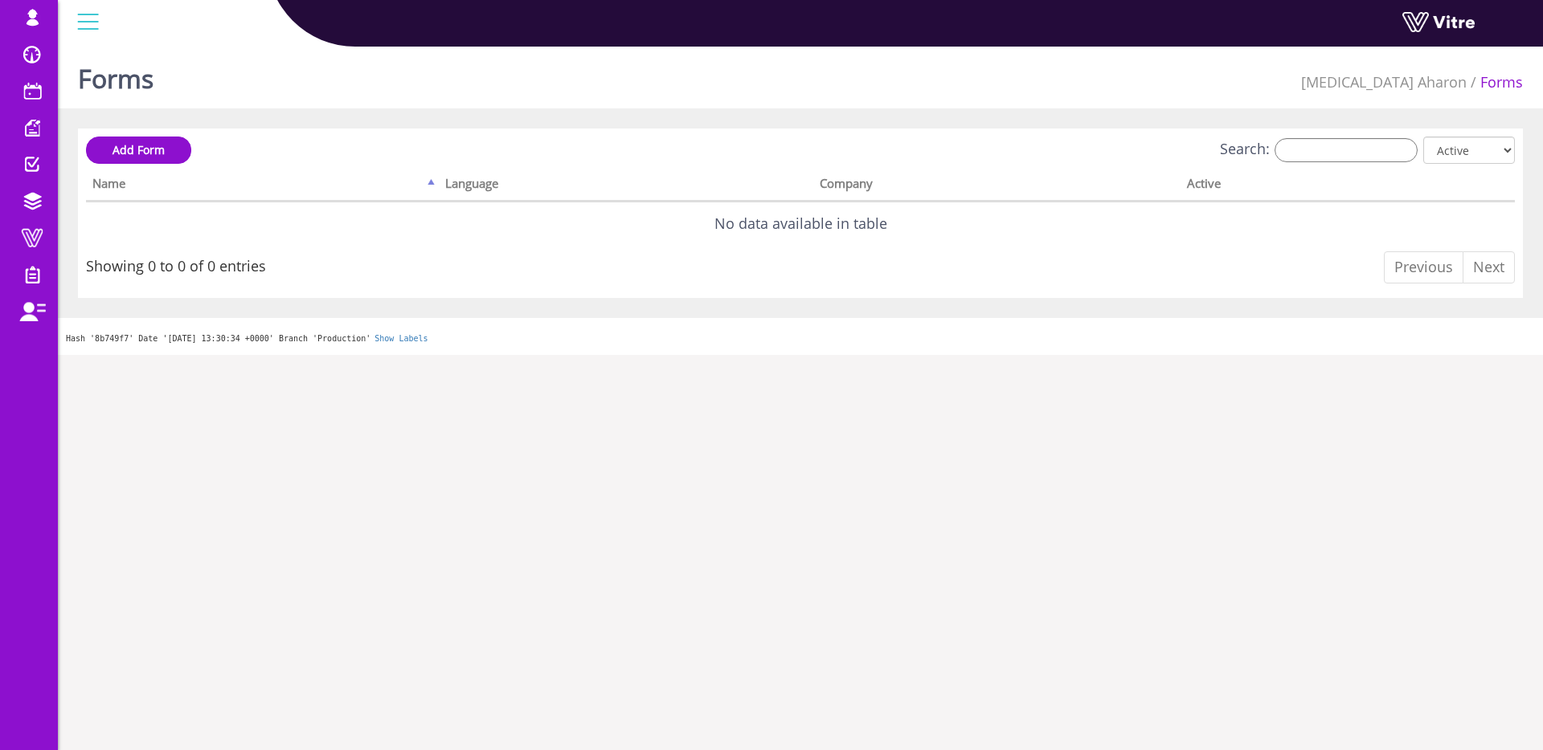 Image resolution: width=1543 pixels, height=750 pixels. What do you see at coordinates (1494, 83) in the screenshot?
I see `li: Forms` at bounding box center [1494, 83].